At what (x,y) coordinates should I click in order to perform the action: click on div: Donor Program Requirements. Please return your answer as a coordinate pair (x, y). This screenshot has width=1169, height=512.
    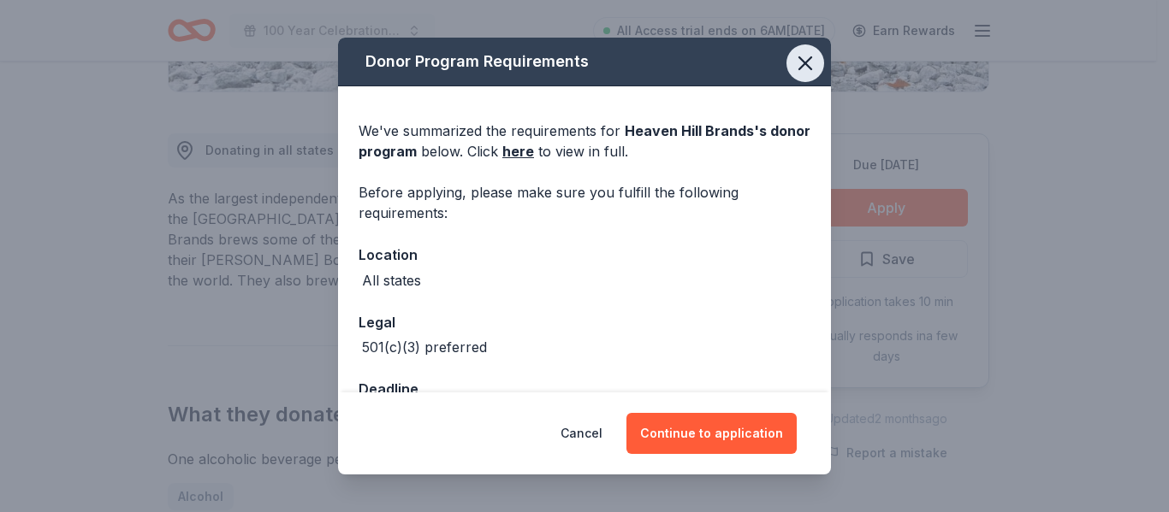
    Looking at the image, I should click on (584, 62).